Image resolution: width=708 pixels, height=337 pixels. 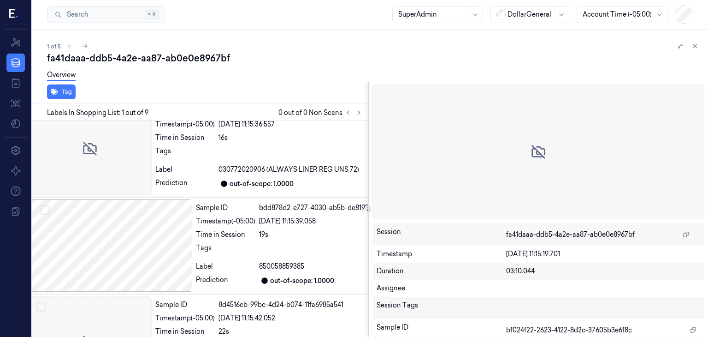 I want to click on span: 0 out of 0 Non Scans, so click(x=321, y=113).